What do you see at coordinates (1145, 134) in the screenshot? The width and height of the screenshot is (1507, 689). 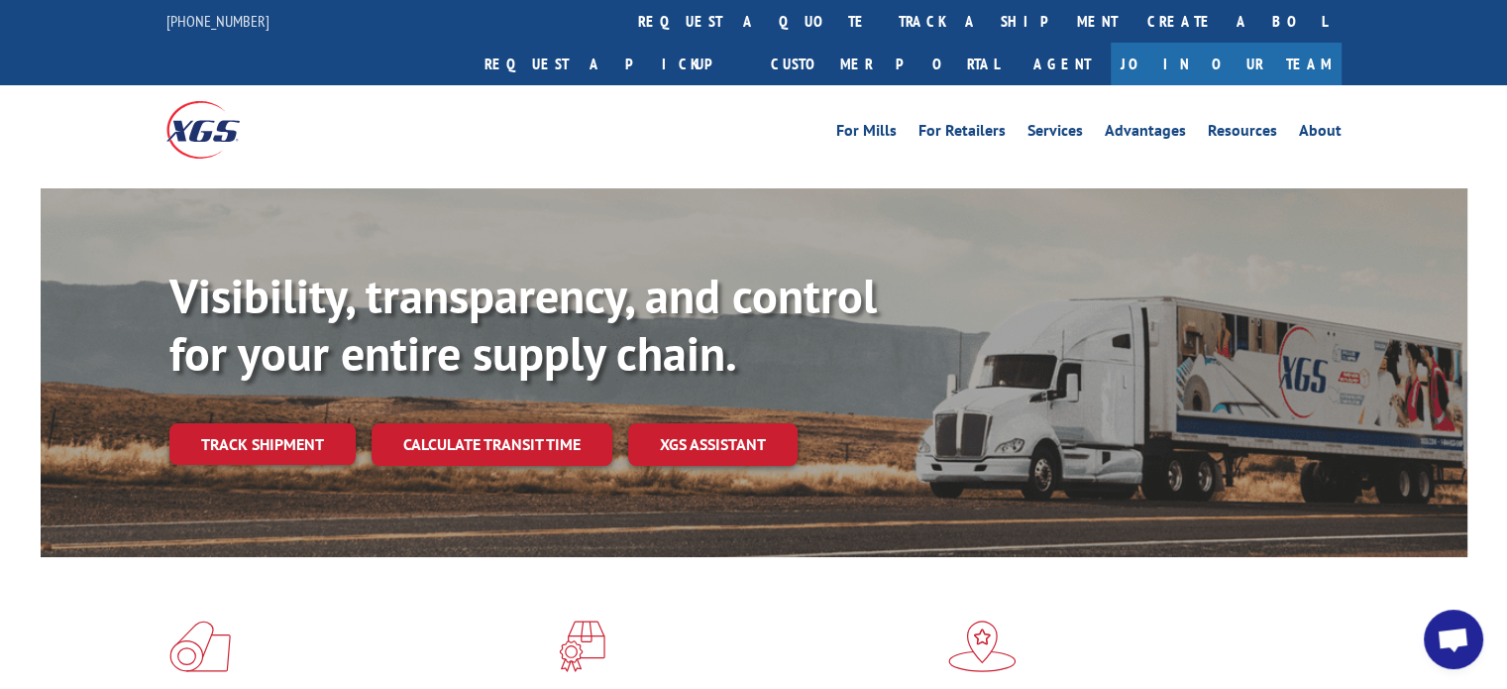 I see `a: Advantages` at bounding box center [1145, 134].